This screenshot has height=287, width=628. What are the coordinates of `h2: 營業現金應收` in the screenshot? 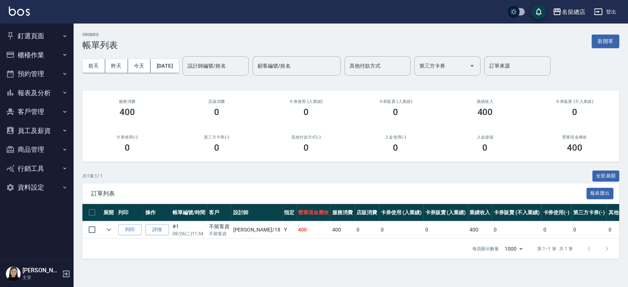 It's located at (575, 137).